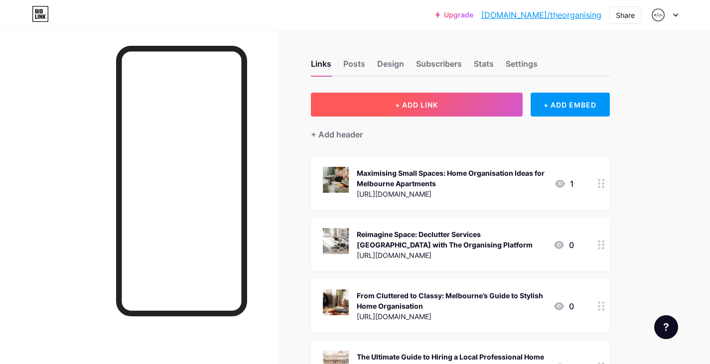  I want to click on div: Share, so click(625, 15).